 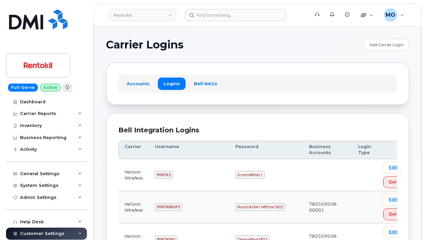 I want to click on a: Logins, so click(x=172, y=84).